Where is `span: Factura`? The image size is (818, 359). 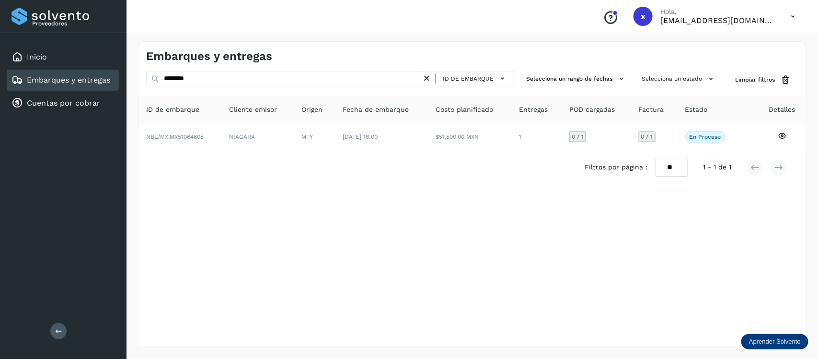 span: Factura is located at coordinates (652, 109).